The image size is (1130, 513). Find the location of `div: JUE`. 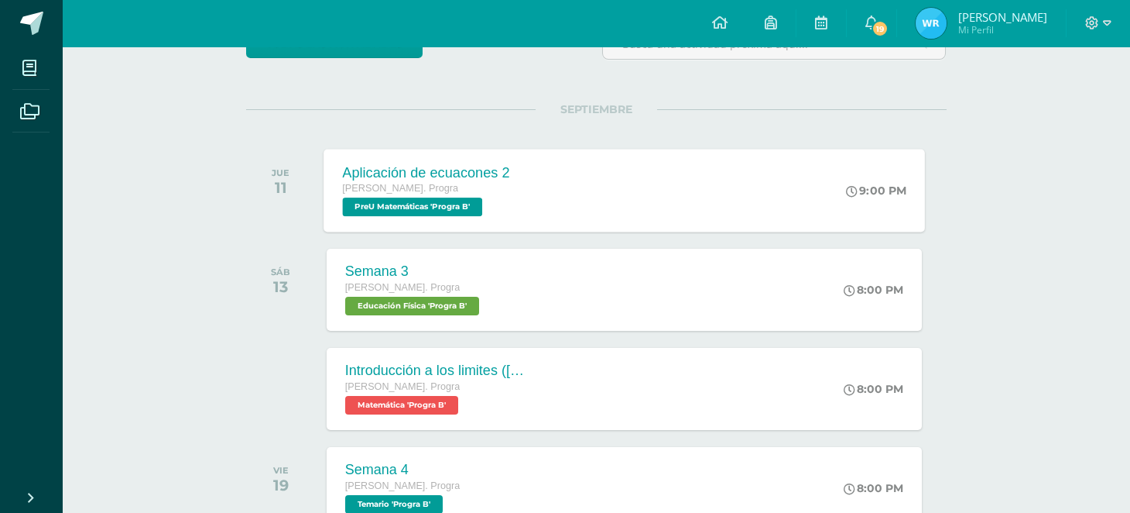

div: JUE is located at coordinates (280, 173).